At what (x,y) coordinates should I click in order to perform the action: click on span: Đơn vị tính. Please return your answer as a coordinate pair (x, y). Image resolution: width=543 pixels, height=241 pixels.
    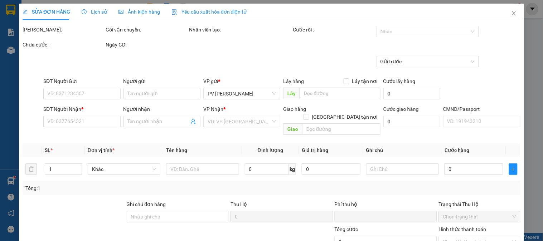
    Looking at the image, I should click on (101, 150).